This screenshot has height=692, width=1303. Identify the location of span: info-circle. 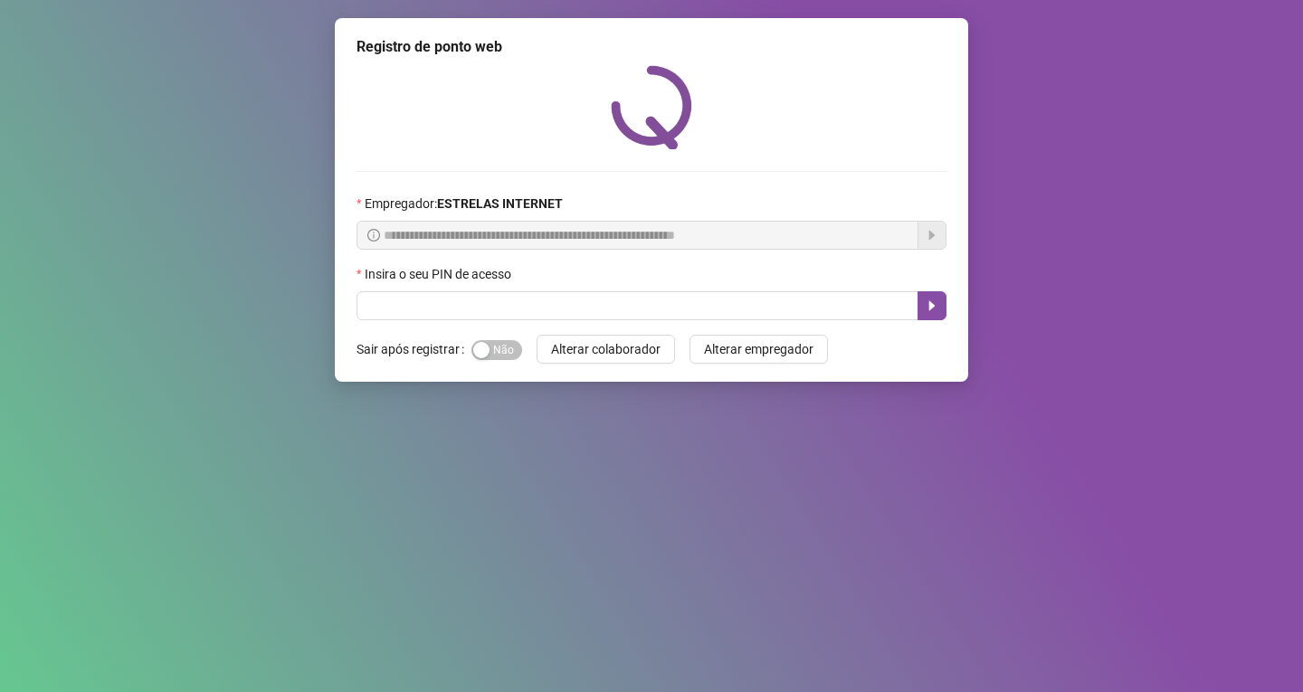
(374, 235).